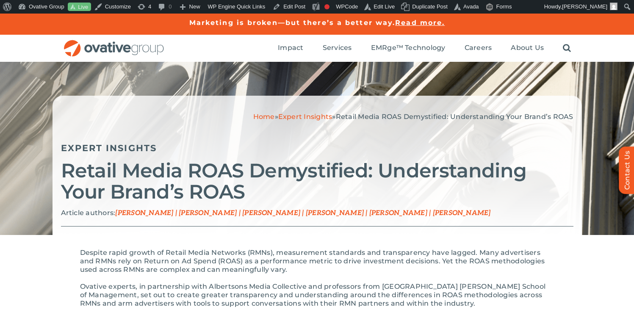 Image resolution: width=634 pixels, height=315 pixels. I want to click on a: Live, so click(79, 7).